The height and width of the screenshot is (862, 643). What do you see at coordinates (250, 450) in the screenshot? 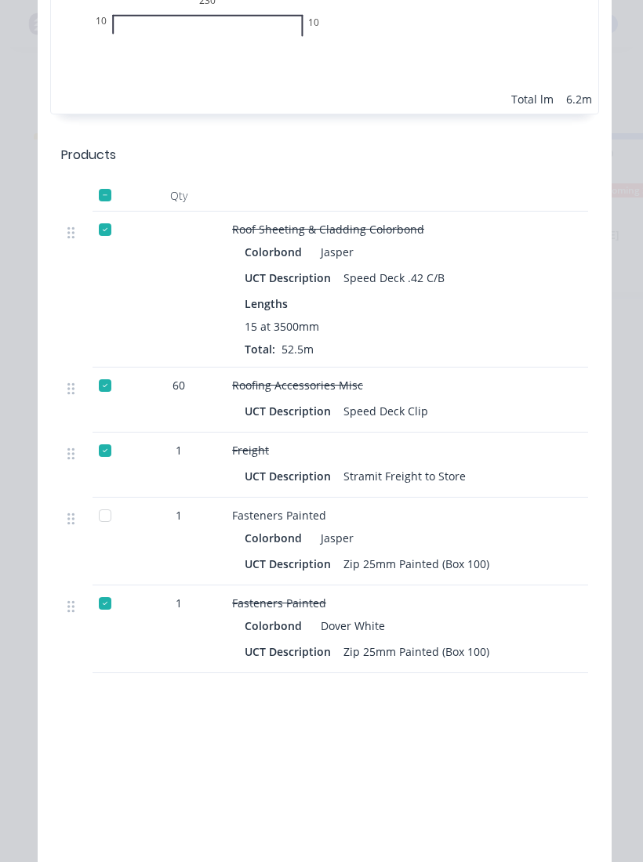
I see `span: Freight` at bounding box center [250, 450].